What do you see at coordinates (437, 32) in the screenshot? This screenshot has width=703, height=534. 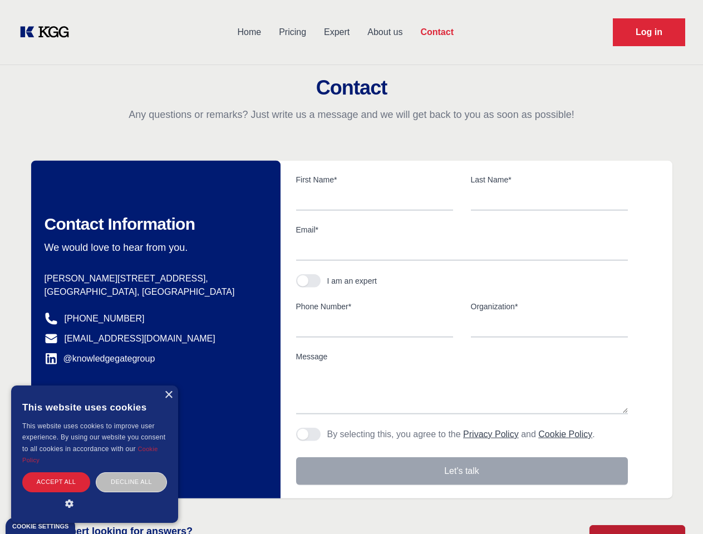 I see `a: Contact` at bounding box center [437, 32].